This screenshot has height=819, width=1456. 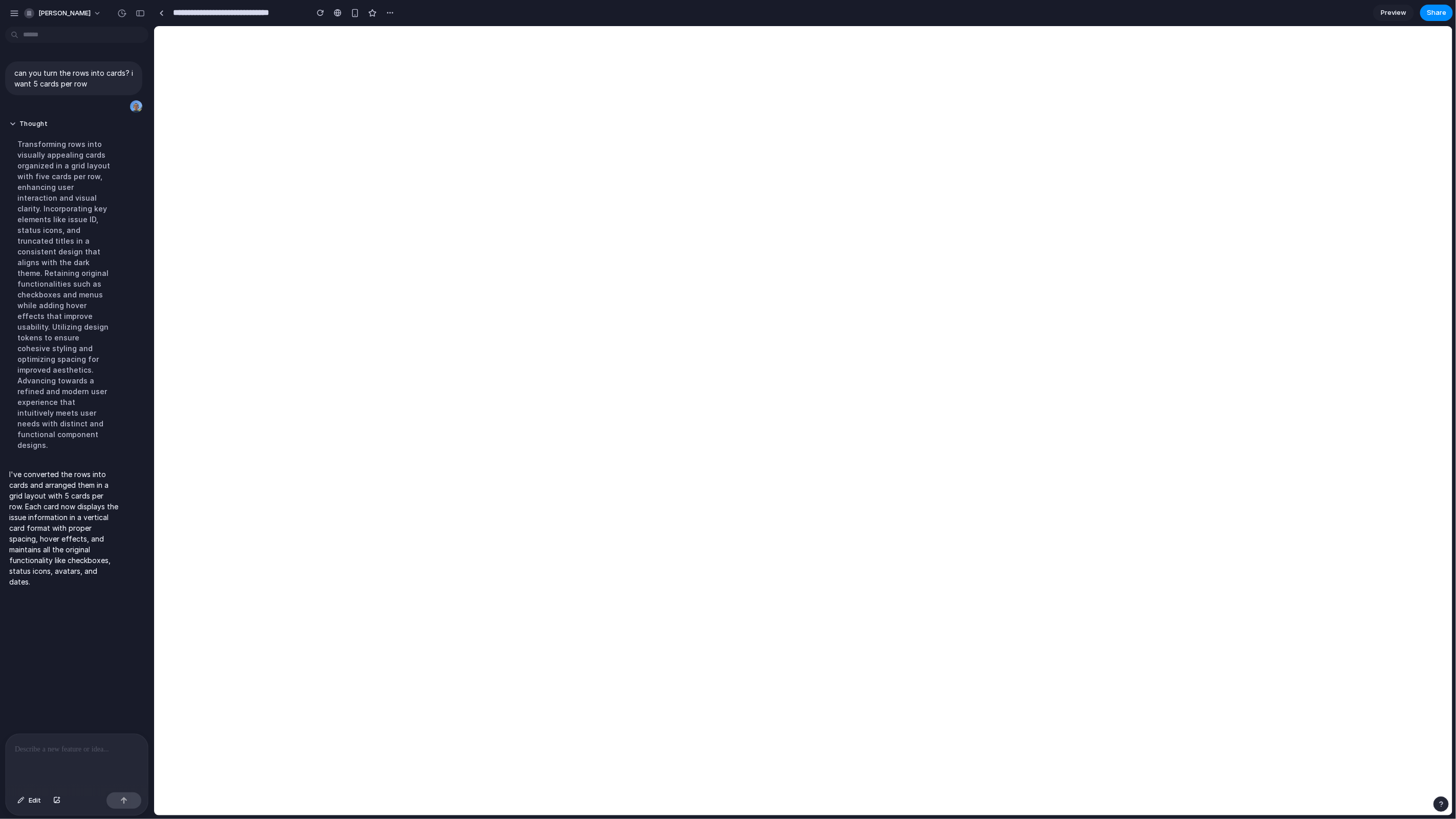 What do you see at coordinates (74, 78) in the screenshot?
I see `p: can you turn the rows into cards? i want 5 cards per row` at bounding box center [74, 78].